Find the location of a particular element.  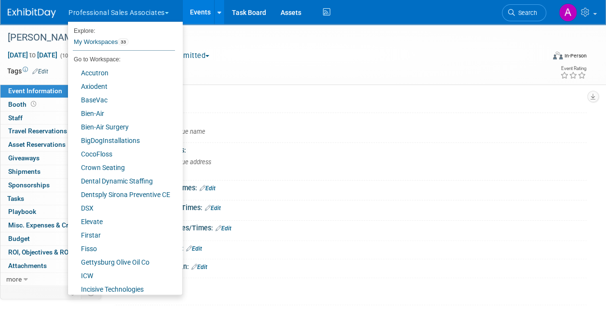

div: Event Format is located at coordinates (544, 57).